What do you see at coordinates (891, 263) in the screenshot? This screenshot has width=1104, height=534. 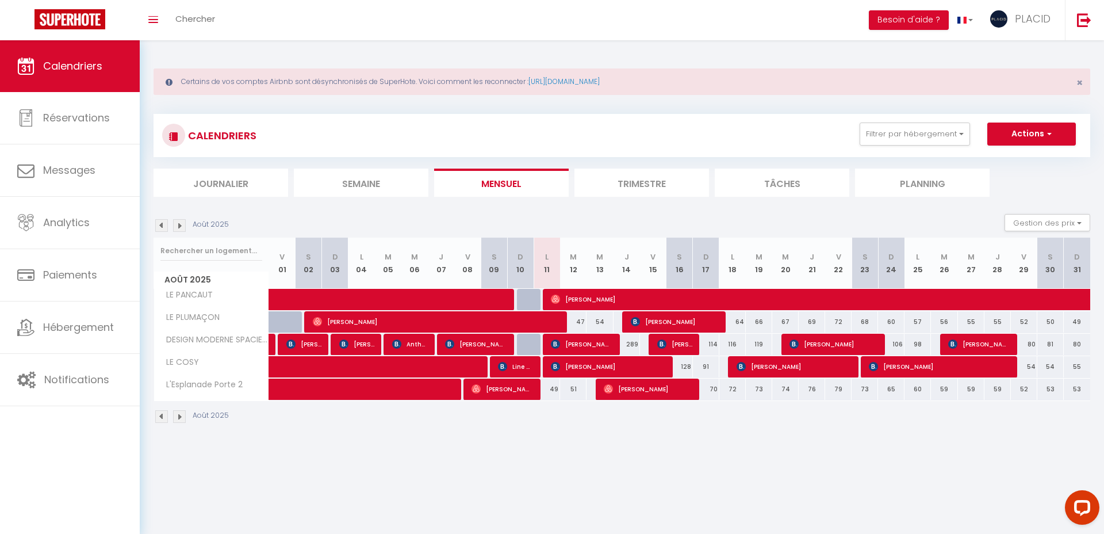 I see `th: 24` at bounding box center [891, 263].